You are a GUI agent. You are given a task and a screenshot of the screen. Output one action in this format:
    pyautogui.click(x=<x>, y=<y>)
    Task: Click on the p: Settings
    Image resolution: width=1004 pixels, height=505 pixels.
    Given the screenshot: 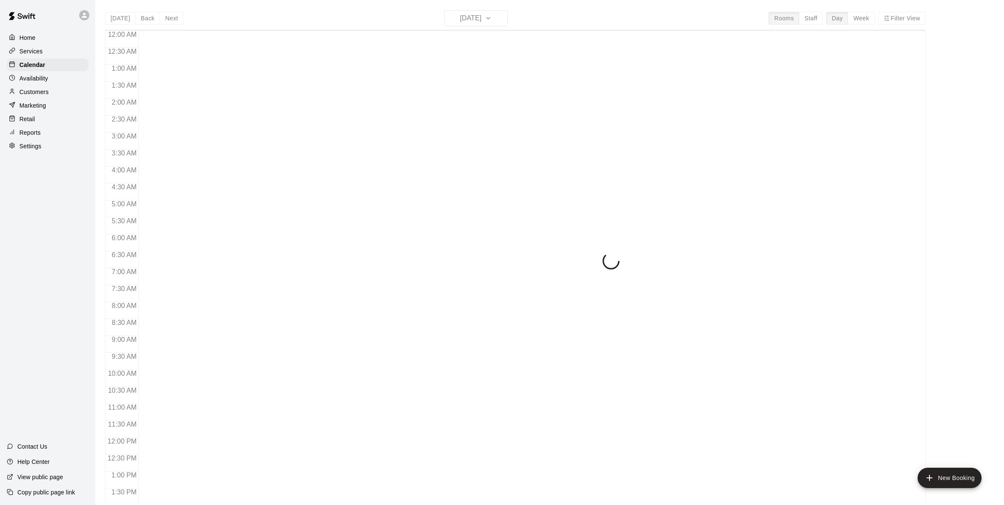 What is the action you would take?
    pyautogui.click(x=30, y=146)
    